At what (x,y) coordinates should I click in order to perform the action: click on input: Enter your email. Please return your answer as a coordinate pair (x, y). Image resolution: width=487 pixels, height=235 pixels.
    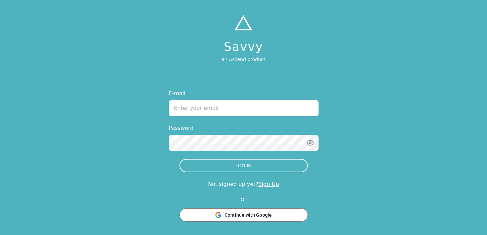
    Looking at the image, I should click on (243, 108).